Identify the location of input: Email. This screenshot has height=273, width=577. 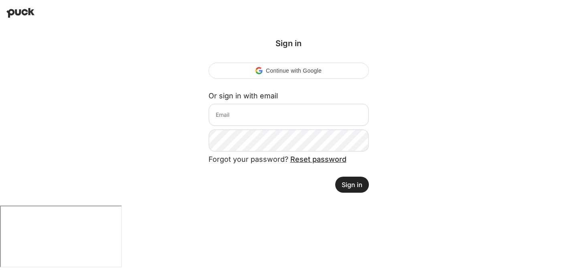
(289, 115).